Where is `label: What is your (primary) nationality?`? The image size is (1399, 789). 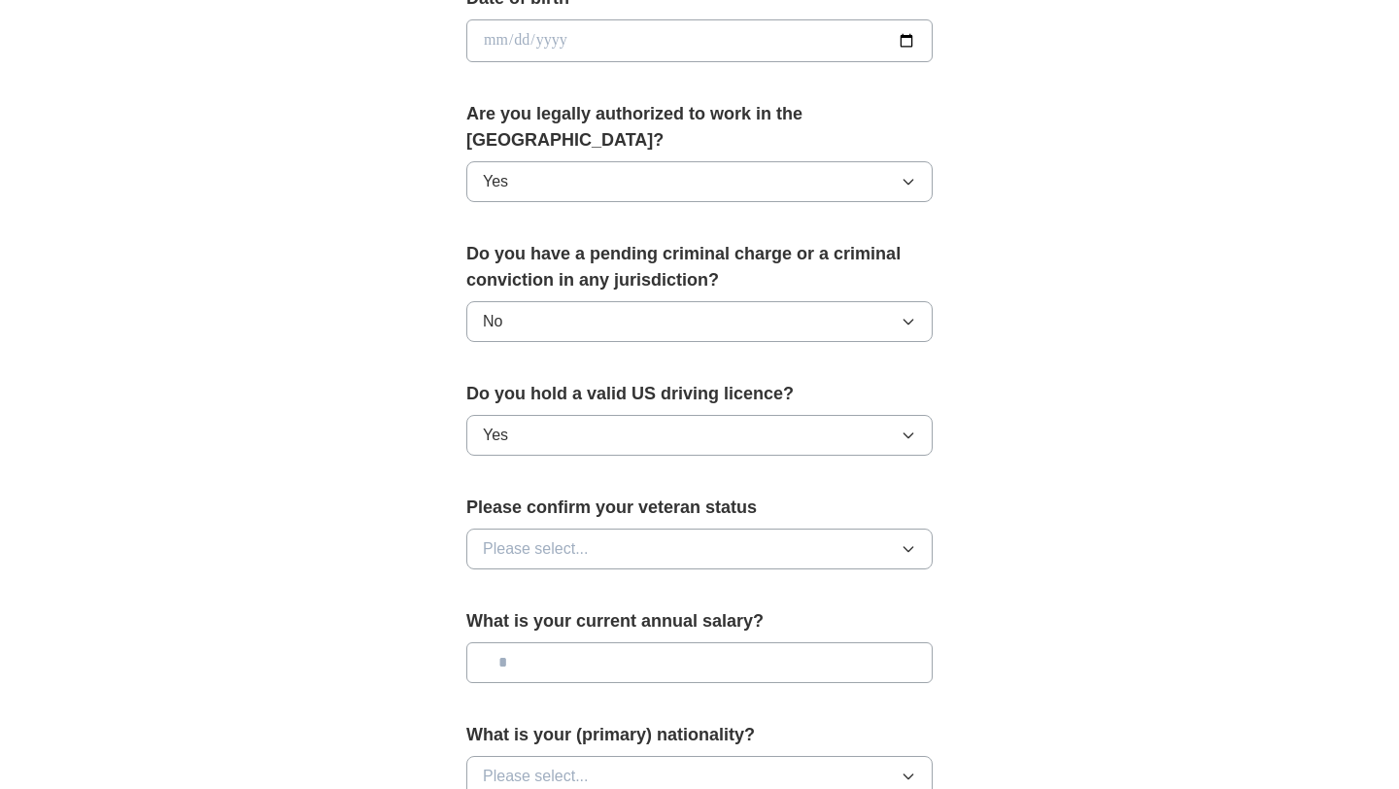
label: What is your (primary) nationality? is located at coordinates (700, 735).